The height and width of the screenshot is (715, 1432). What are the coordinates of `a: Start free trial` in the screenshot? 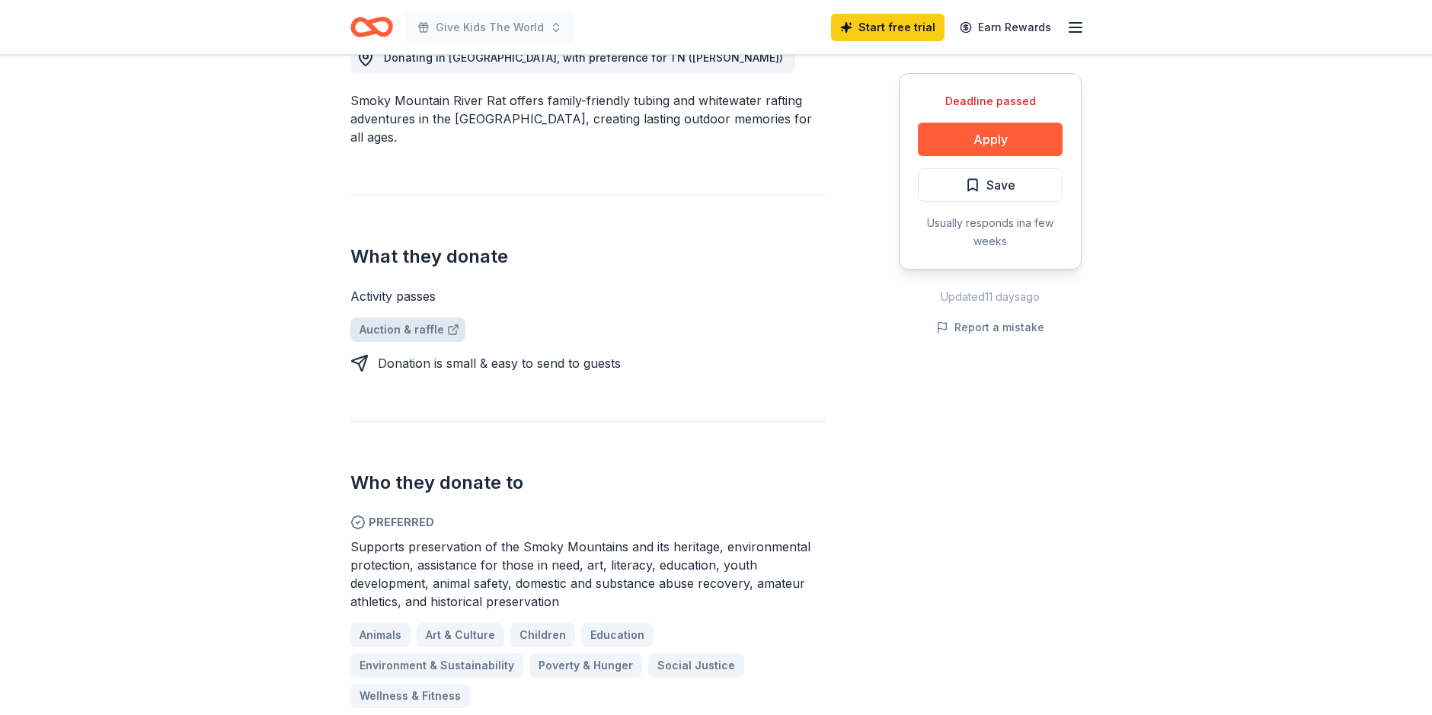 It's located at (887, 27).